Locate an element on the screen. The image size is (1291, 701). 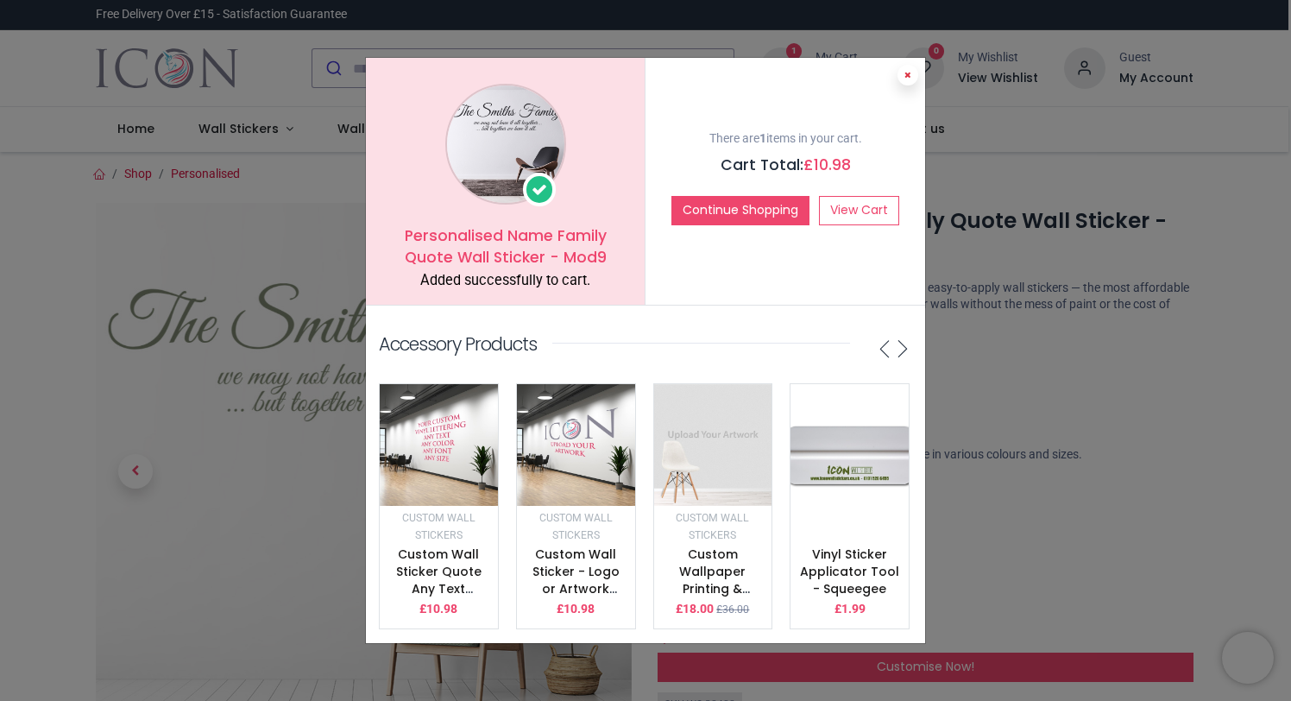
span: 36.00 is located at coordinates (735, 609).